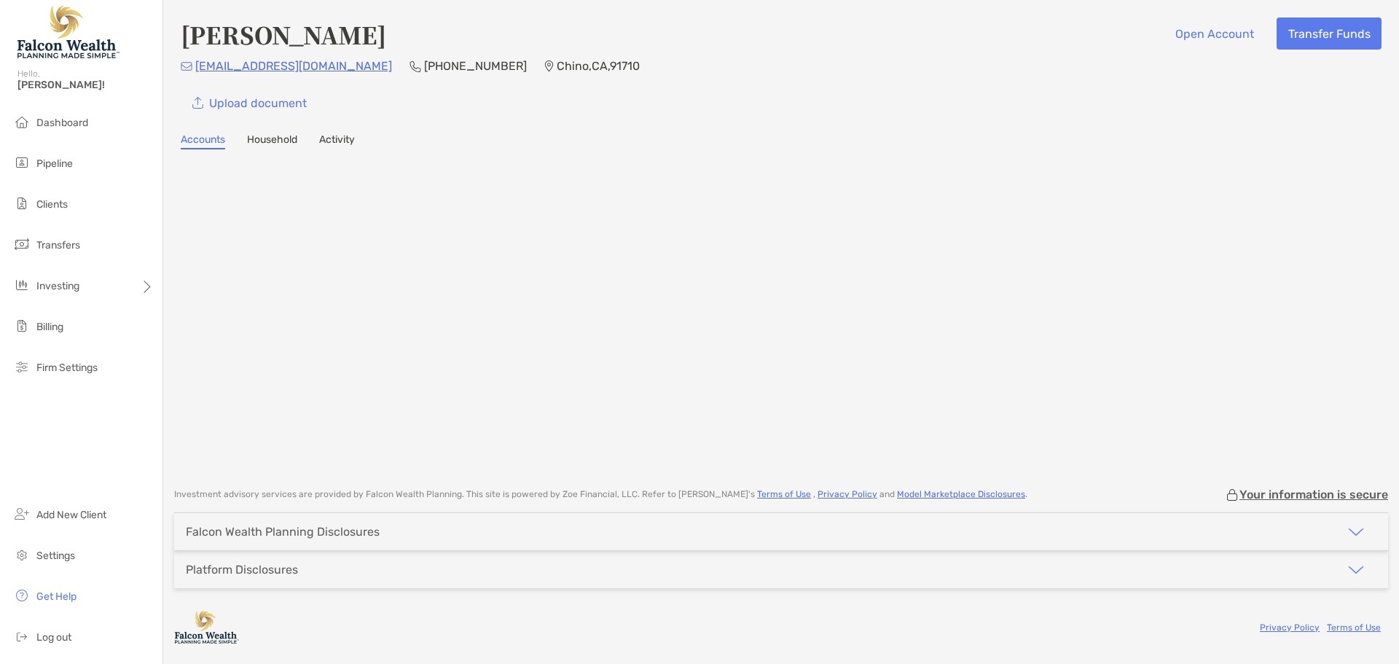 This screenshot has height=664, width=1399. What do you see at coordinates (50, 326) in the screenshot?
I see `span: Billing` at bounding box center [50, 326].